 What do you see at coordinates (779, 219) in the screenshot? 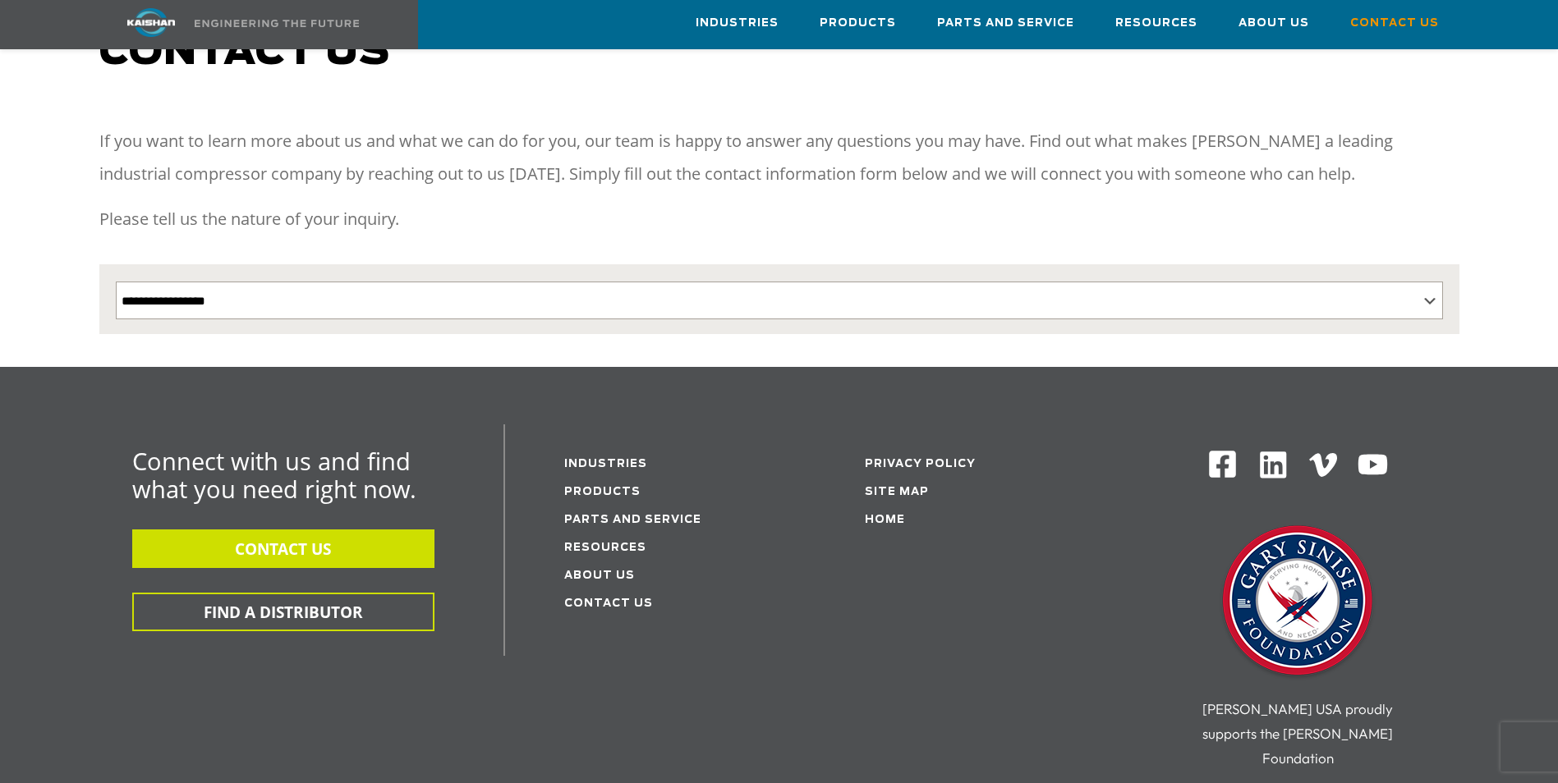
I see `p: Please tell us the nature of your inquiry.` at bounding box center [779, 219].